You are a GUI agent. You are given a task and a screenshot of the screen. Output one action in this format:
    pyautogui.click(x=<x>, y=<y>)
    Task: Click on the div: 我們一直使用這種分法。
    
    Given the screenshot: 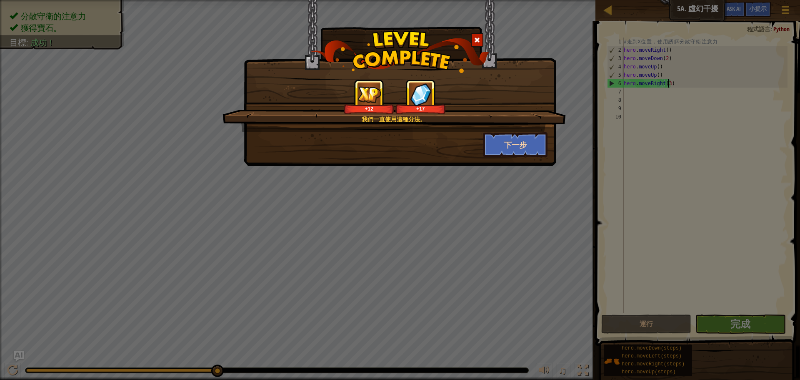 What is the action you would take?
    pyautogui.click(x=393, y=119)
    